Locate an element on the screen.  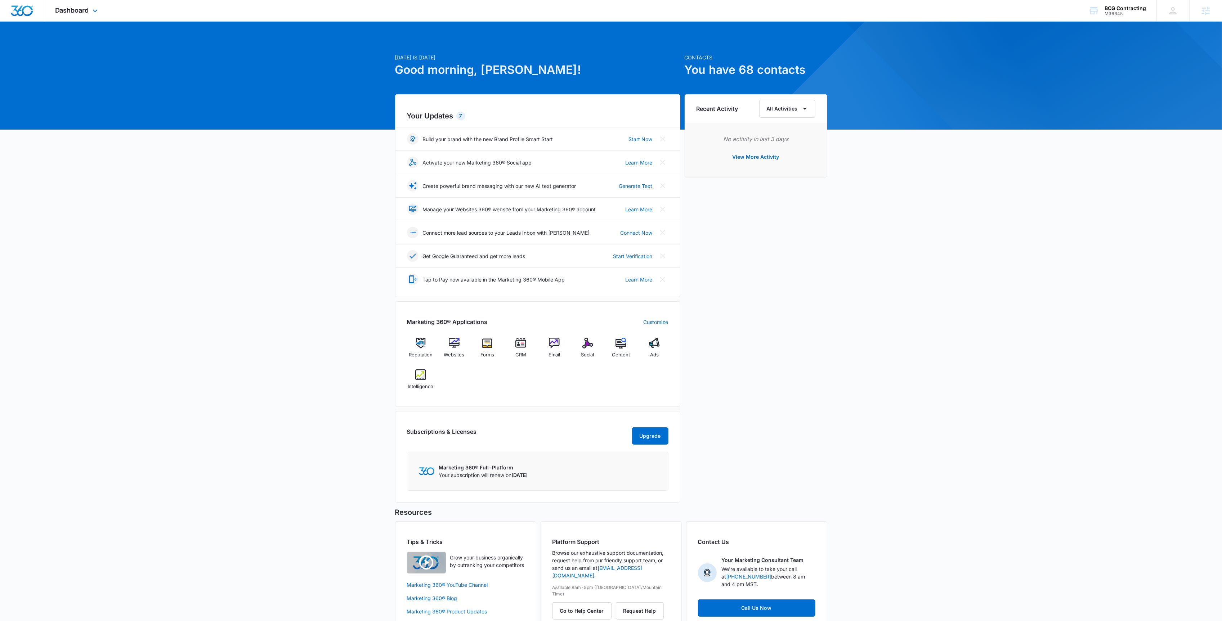
a: Start Now is located at coordinates (641, 139).